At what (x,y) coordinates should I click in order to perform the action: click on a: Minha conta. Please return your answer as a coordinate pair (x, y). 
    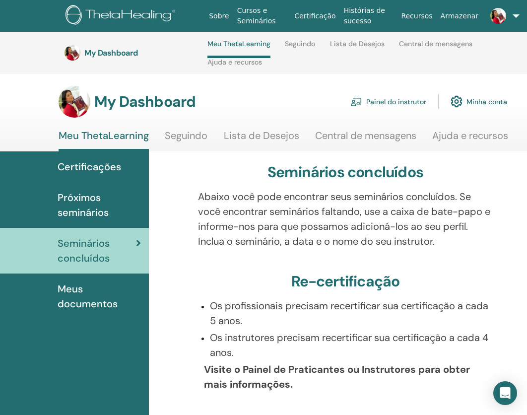
    Looking at the image, I should click on (479, 101).